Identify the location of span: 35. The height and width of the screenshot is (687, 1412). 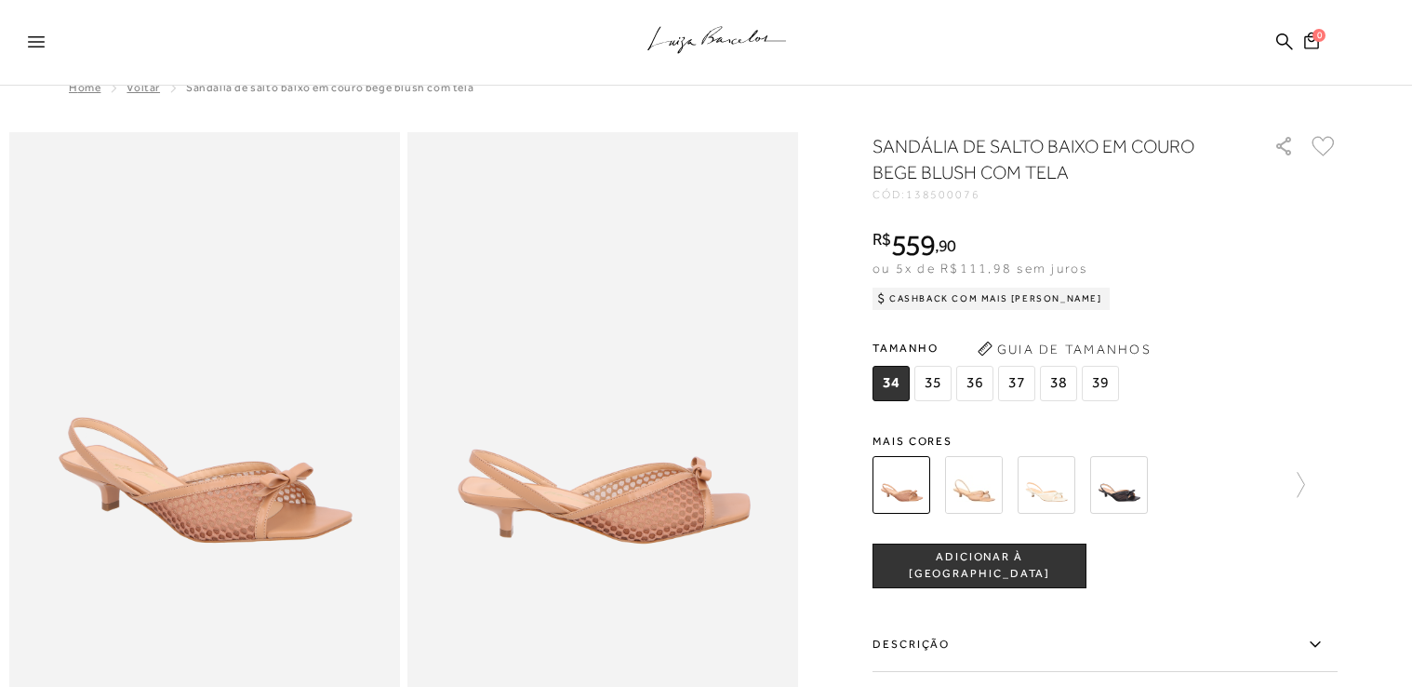
(933, 383).